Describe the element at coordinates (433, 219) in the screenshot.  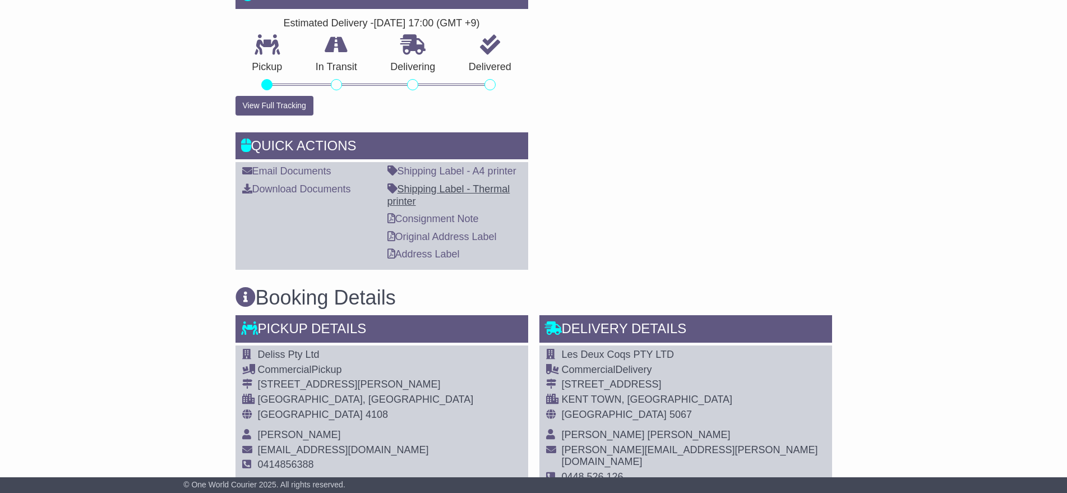
I see `a: Consignment Note` at that location.